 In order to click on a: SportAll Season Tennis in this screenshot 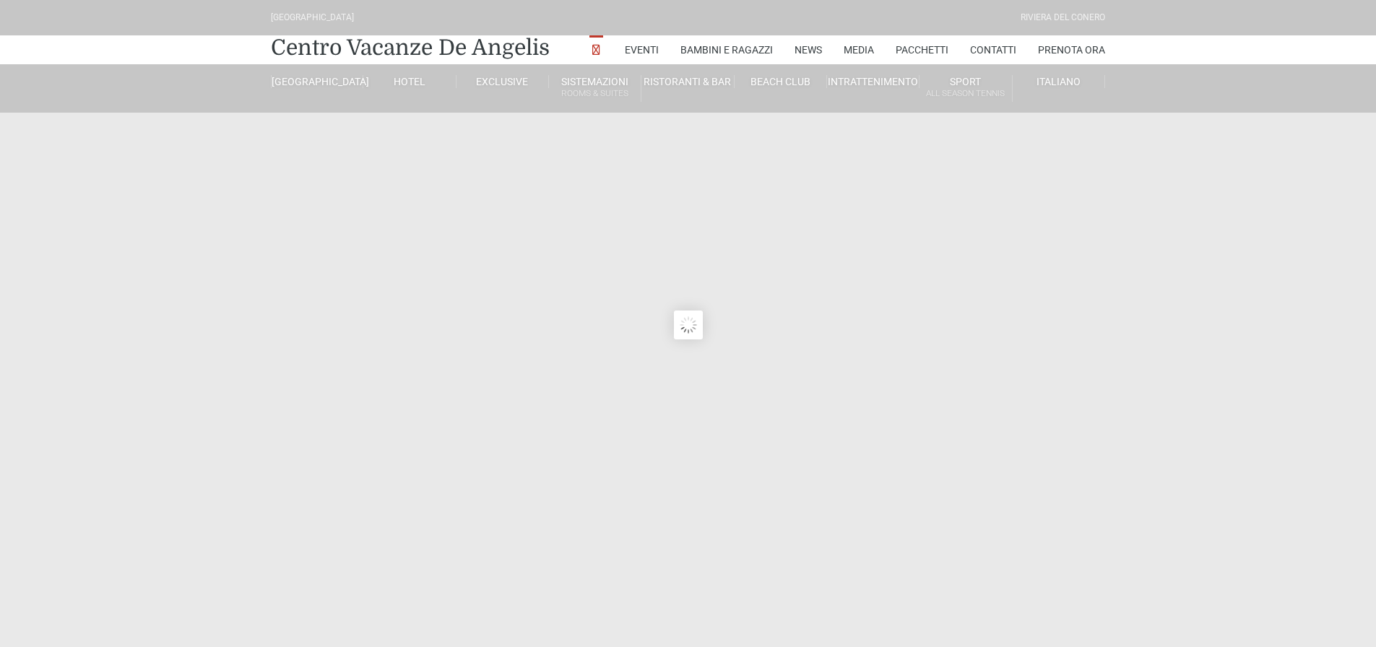, I will do `click(966, 88)`.